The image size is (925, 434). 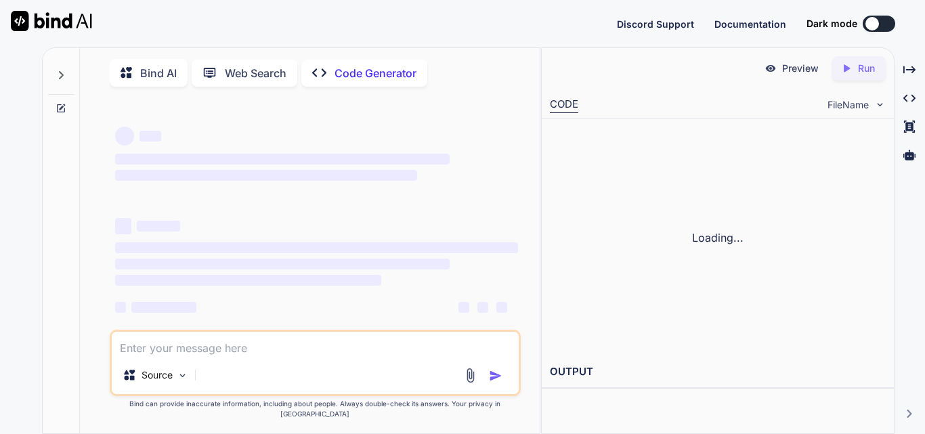 I want to click on span: Documentation, so click(x=750, y=24).